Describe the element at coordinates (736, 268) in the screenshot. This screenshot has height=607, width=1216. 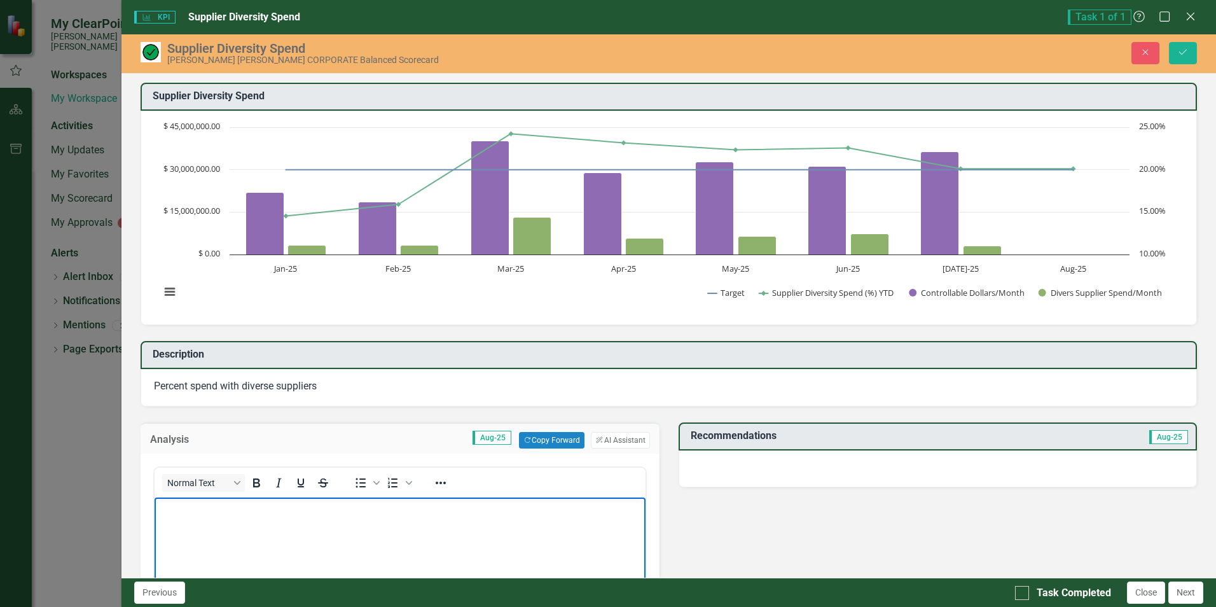
I see `text: May-25` at that location.